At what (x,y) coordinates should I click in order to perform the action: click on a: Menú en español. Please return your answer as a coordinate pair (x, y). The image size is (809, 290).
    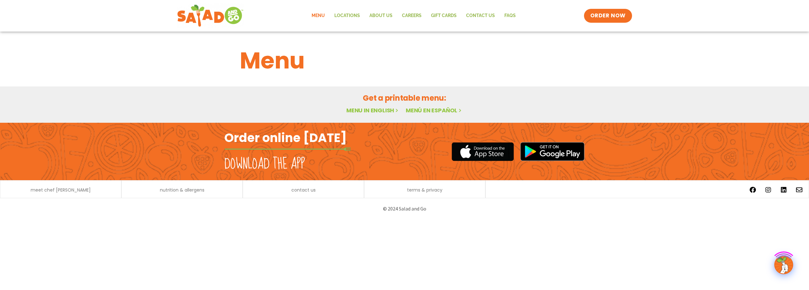
    Looking at the image, I should click on (434, 110).